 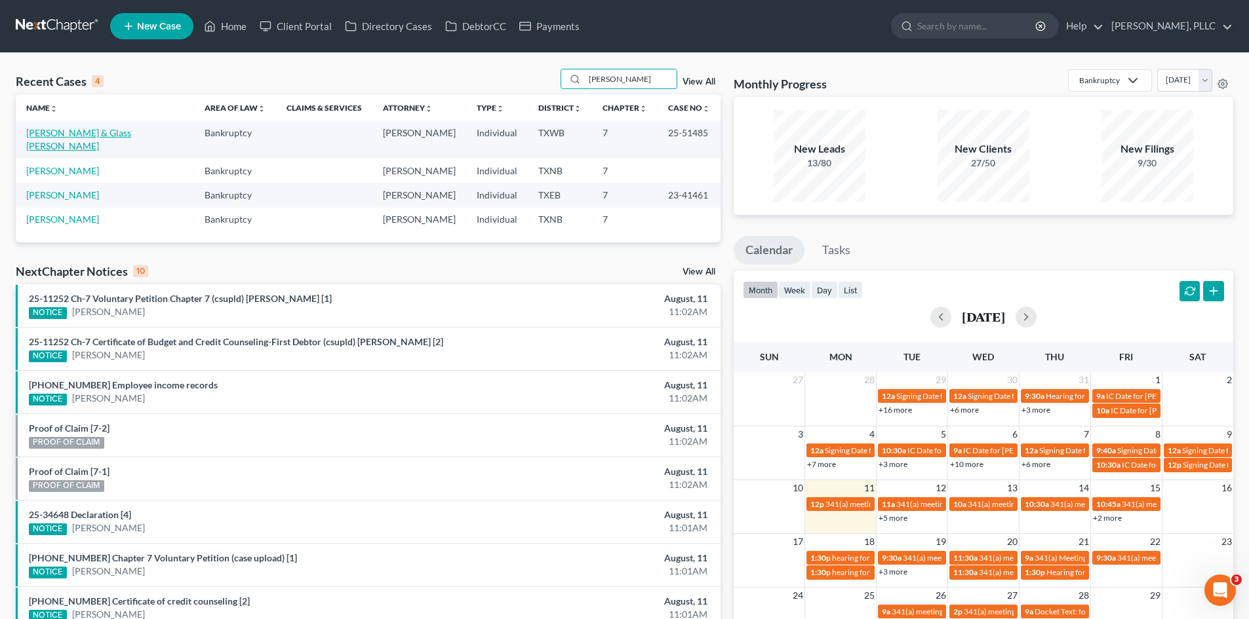 I want to click on span: Sun, so click(x=769, y=357).